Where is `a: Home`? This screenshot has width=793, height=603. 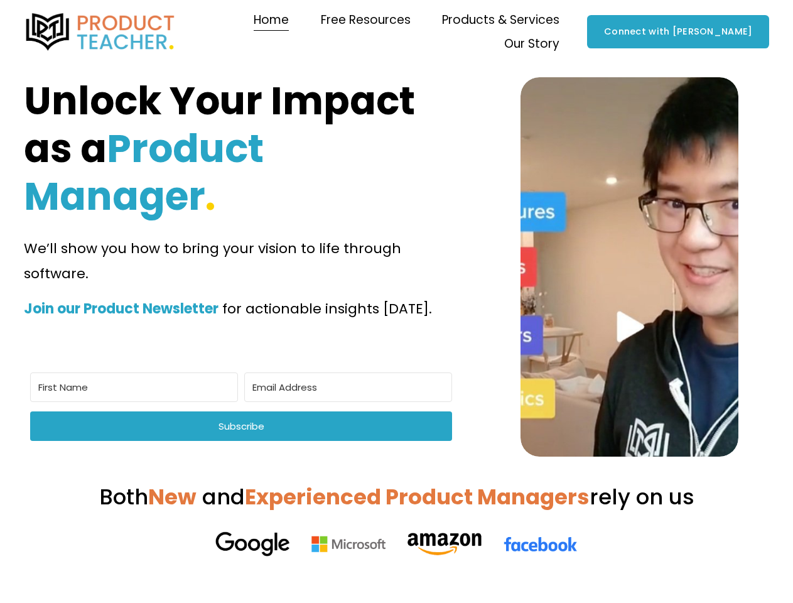 a: Home is located at coordinates (271, 20).